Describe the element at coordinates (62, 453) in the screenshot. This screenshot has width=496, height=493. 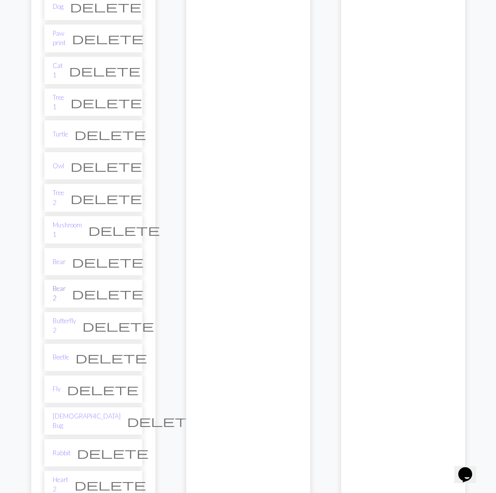
I see `a: Rabbit` at that location.